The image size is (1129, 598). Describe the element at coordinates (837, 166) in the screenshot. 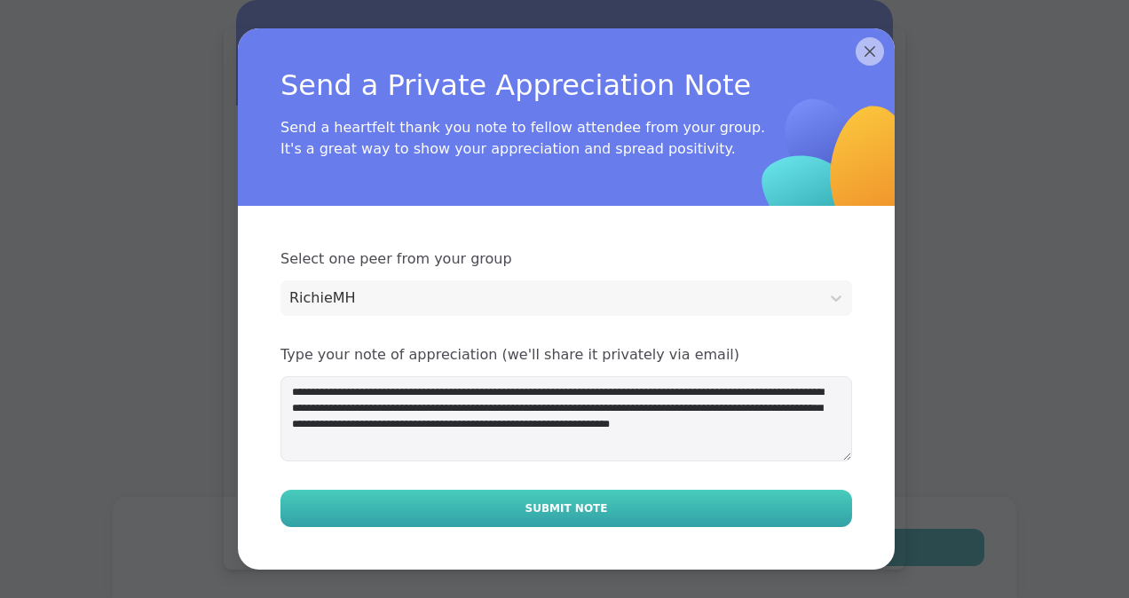

I see `img: ShareWell Logomark` at that location.